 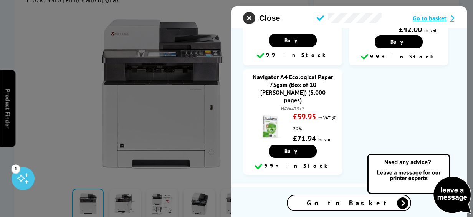 I want to click on strong: £42.00, so click(x=411, y=29).